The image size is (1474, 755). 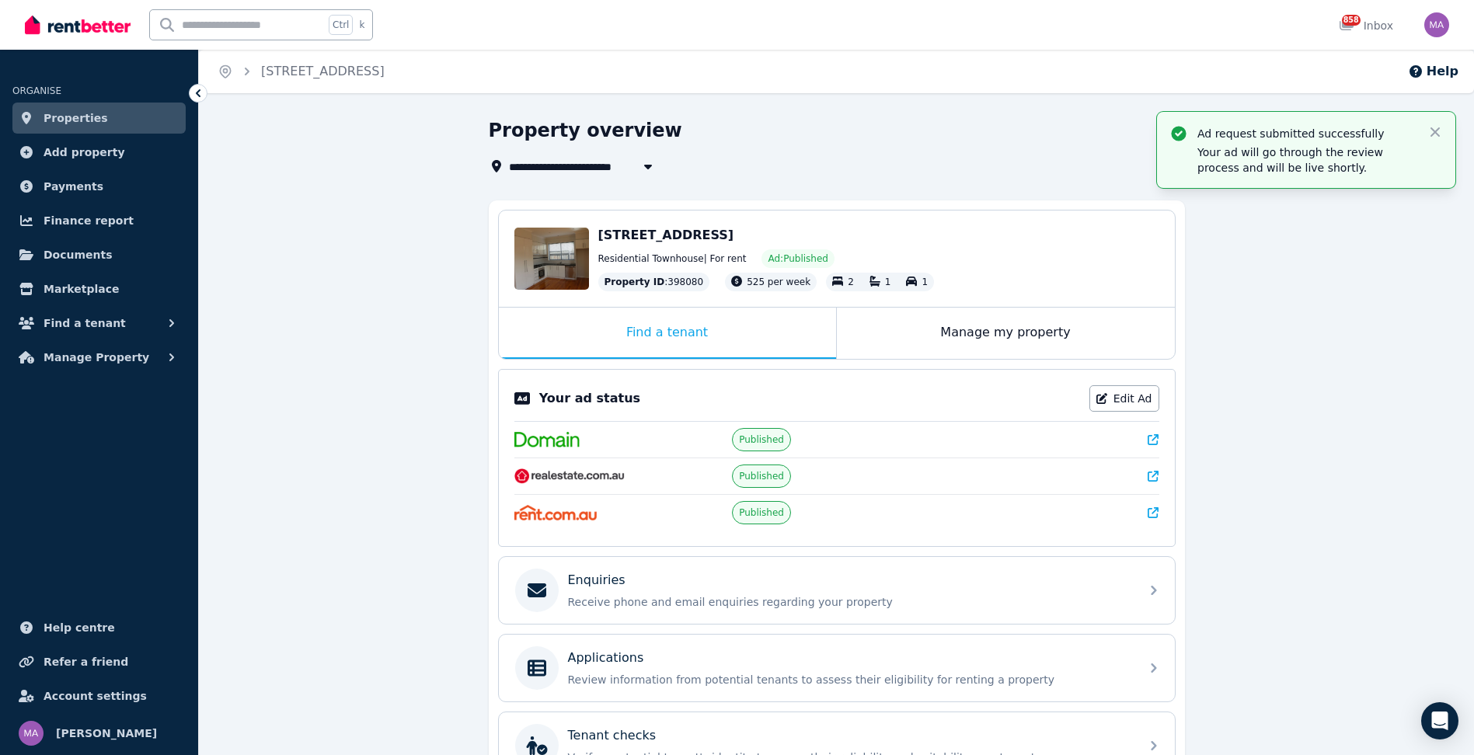 What do you see at coordinates (75, 118) in the screenshot?
I see `span: Properties` at bounding box center [75, 118].